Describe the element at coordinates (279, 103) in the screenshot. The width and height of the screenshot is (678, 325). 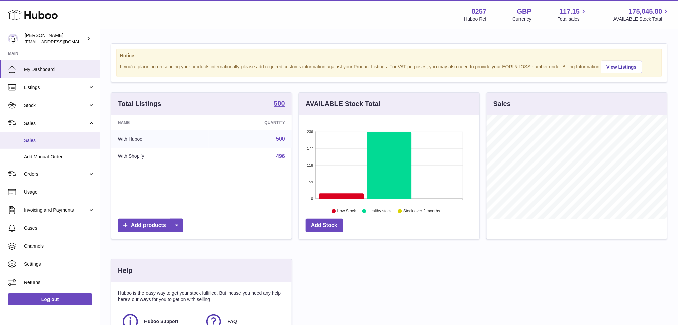
I see `strong: 500` at that location.